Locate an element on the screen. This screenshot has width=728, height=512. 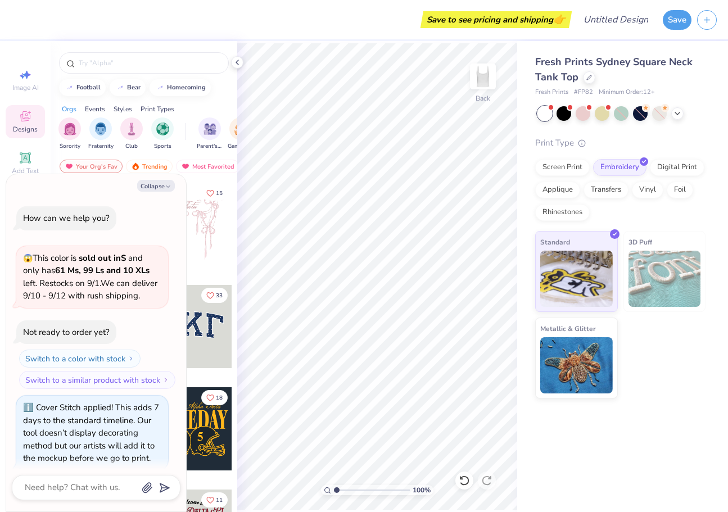
div: filter for Fraternity is located at coordinates (101, 134).